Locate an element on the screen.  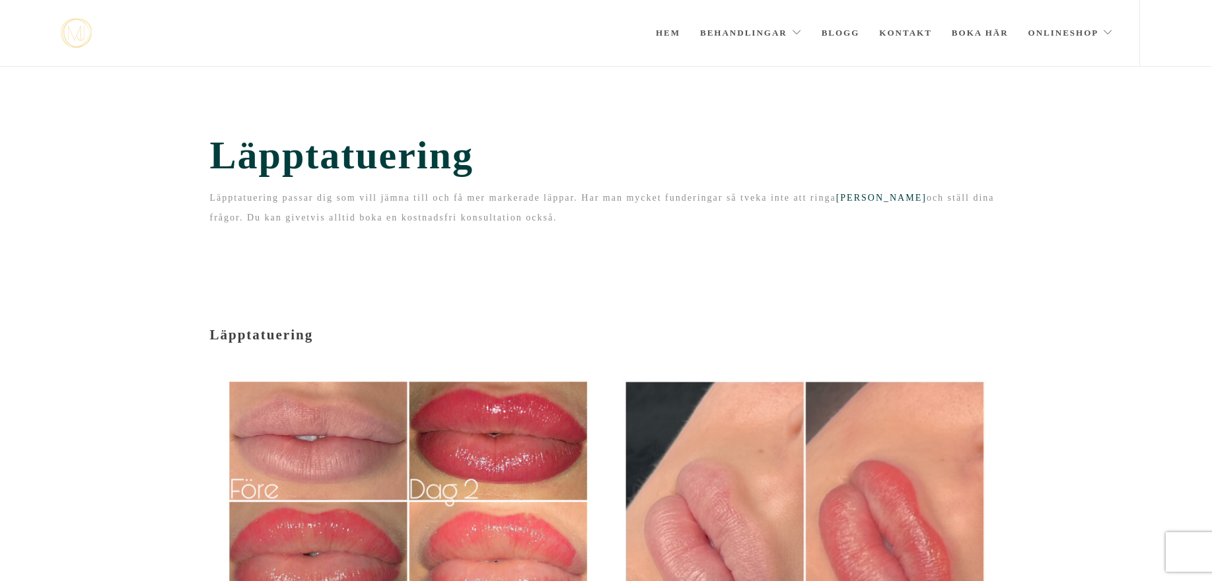
img: mjstudio is located at coordinates (76, 33).